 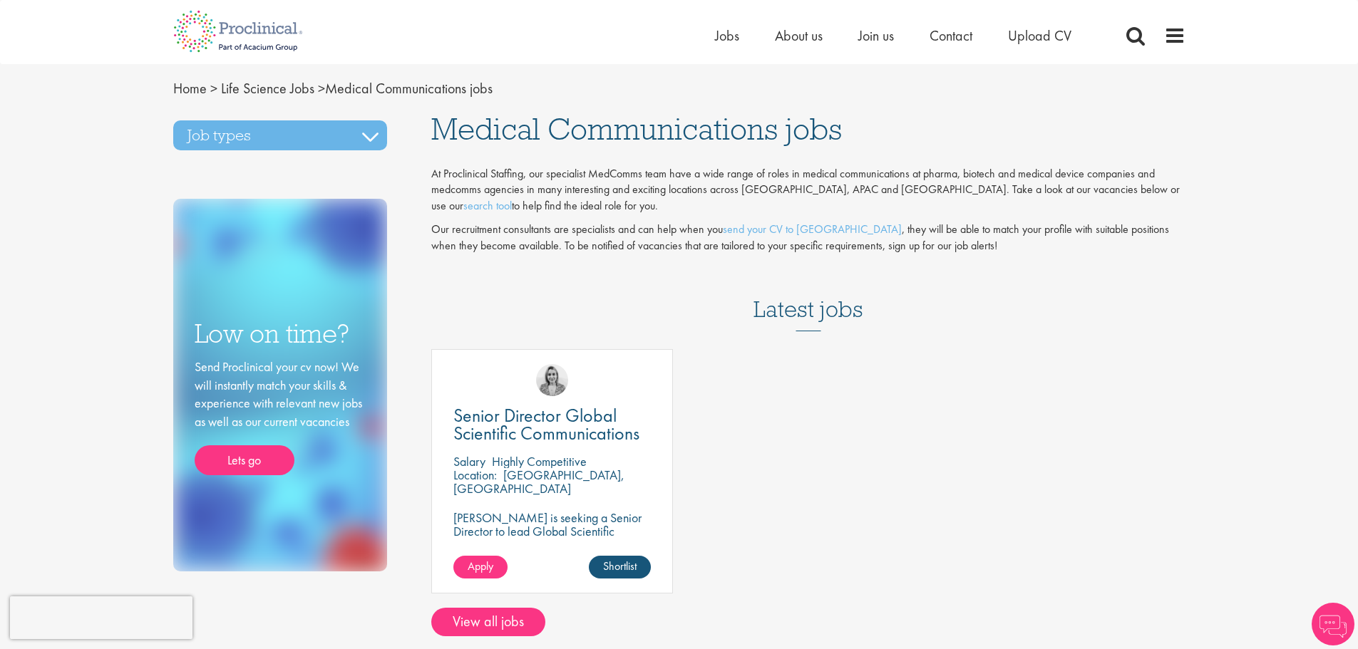 What do you see at coordinates (798, 36) in the screenshot?
I see `span: About us` at bounding box center [798, 36].